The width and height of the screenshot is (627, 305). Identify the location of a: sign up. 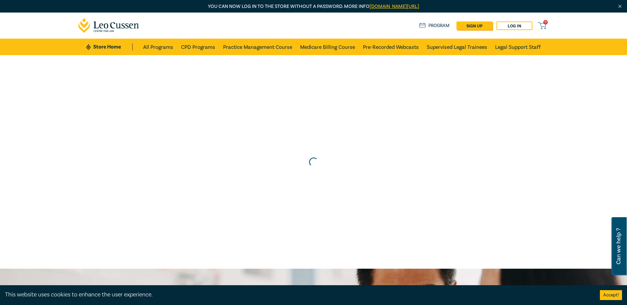
(474, 26).